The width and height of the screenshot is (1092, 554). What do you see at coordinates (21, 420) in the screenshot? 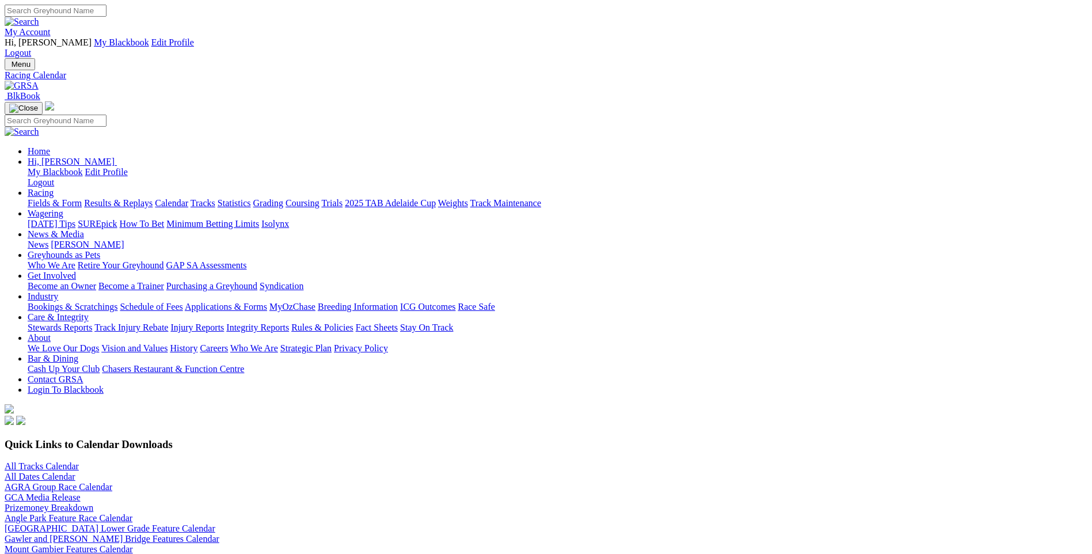
I see `img: twitter.svg` at bounding box center [21, 420].